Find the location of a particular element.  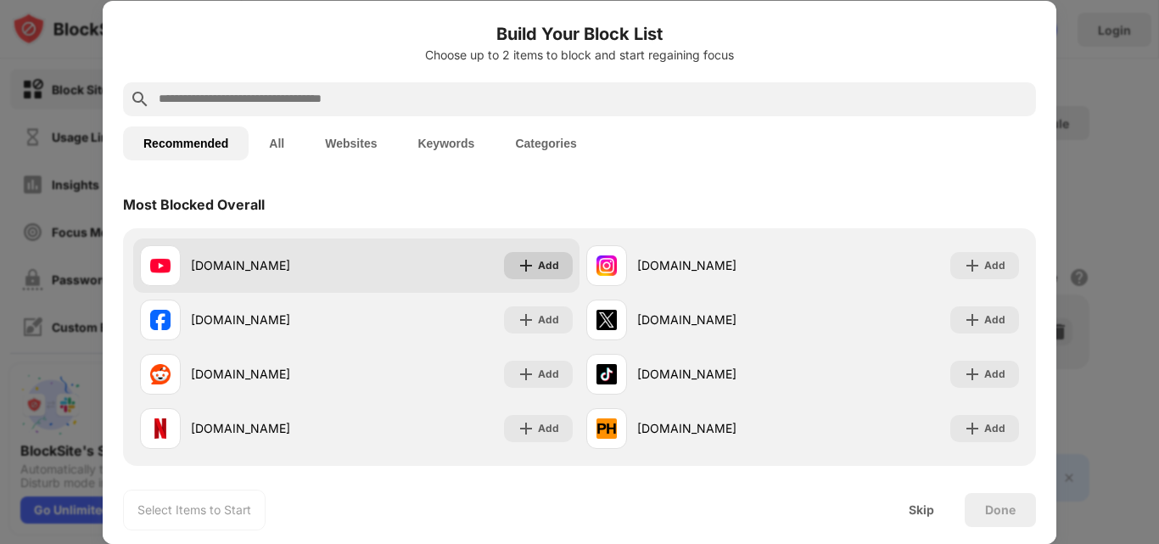

h6: Build Your Block List is located at coordinates (579, 34).